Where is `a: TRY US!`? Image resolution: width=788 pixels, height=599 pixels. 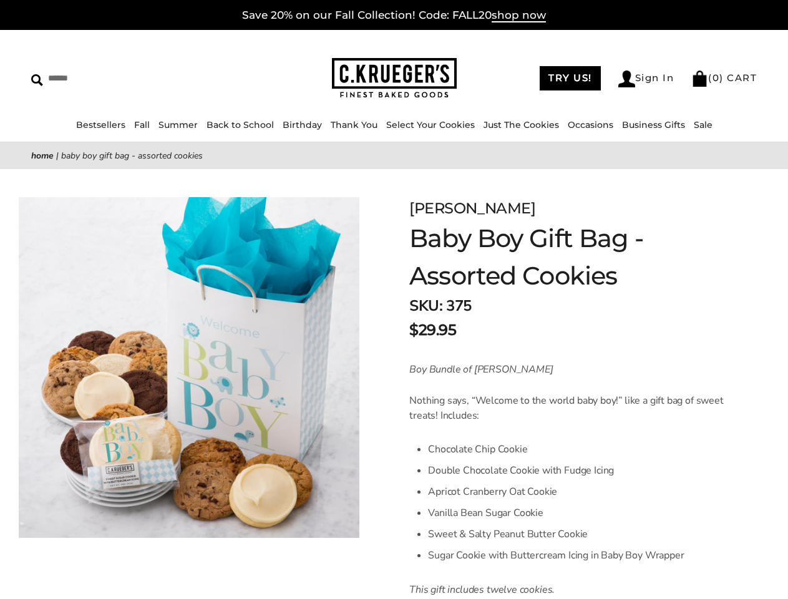
a: TRY US! is located at coordinates (570, 78).